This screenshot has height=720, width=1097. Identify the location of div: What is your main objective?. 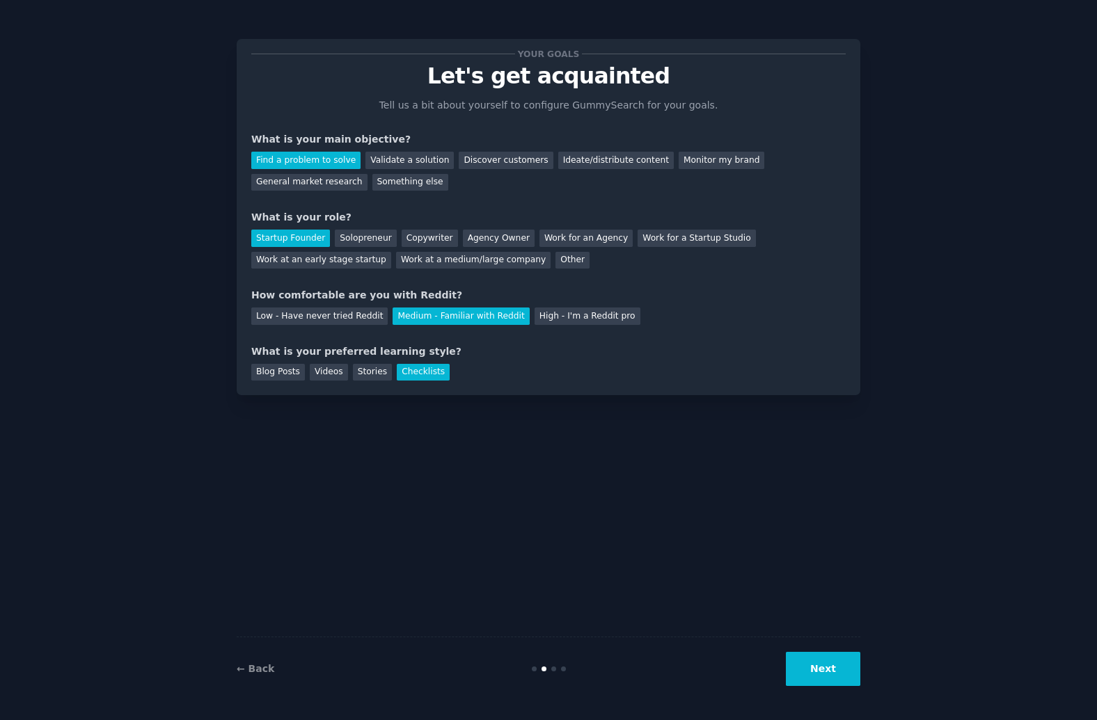
(548, 139).